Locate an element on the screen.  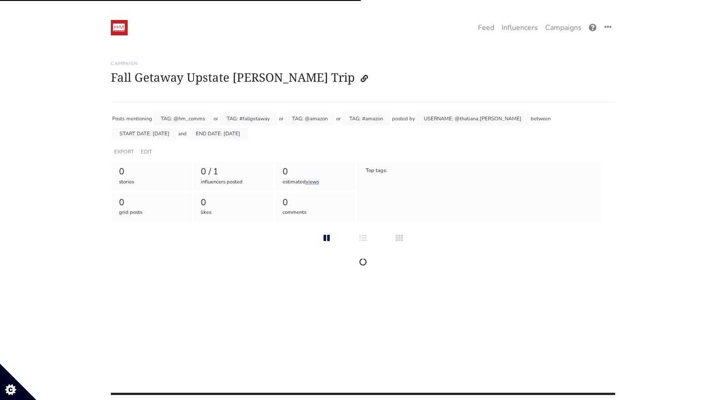
div: TAG: #amazon is located at coordinates (366, 119).